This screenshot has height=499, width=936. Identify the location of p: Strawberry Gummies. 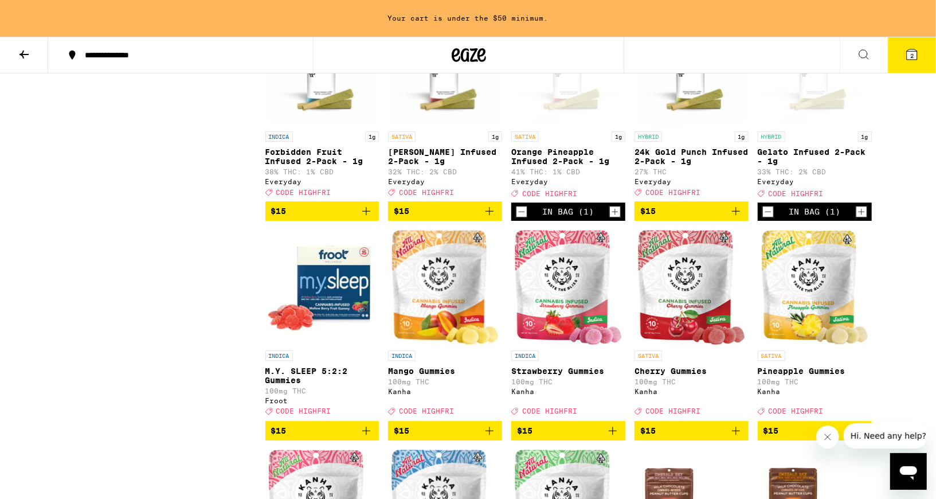
(568, 371).